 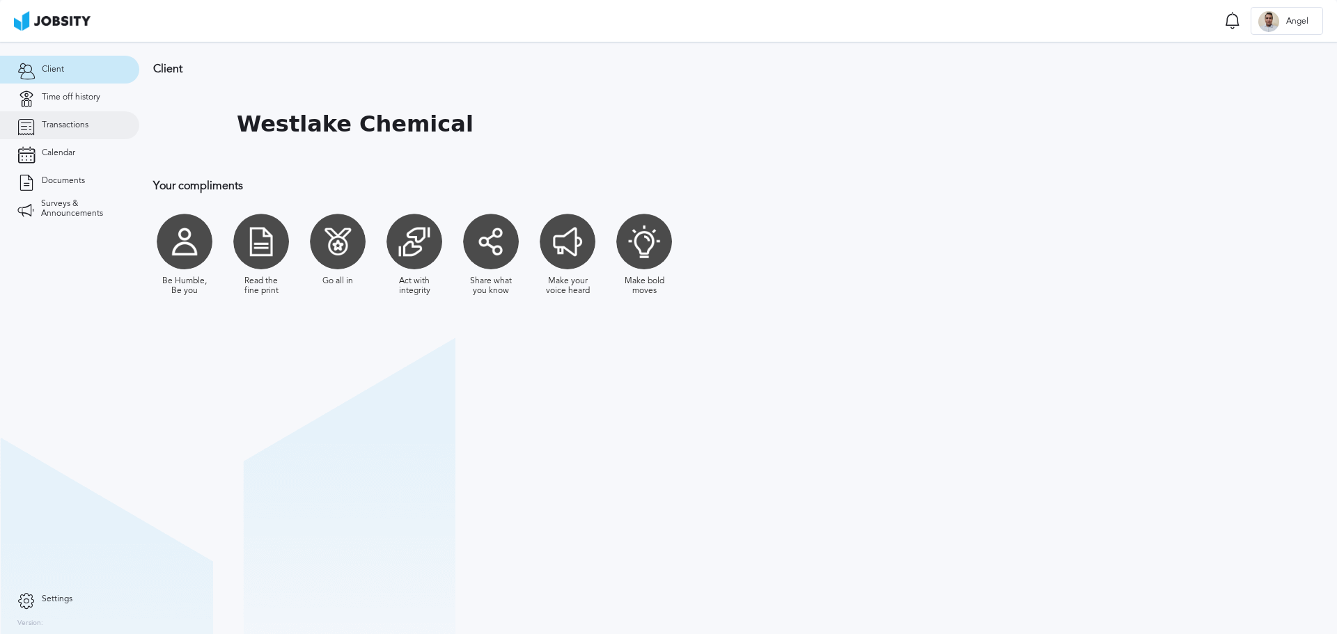 What do you see at coordinates (63, 181) in the screenshot?
I see `span: Documents` at bounding box center [63, 181].